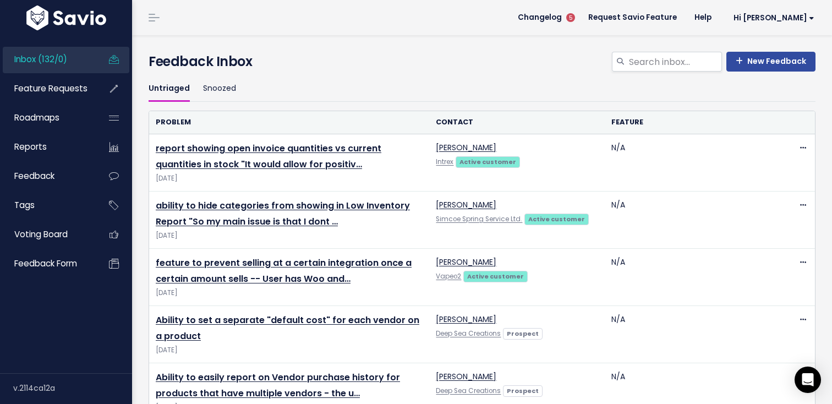 The image size is (832, 404). Describe the element at coordinates (47, 264) in the screenshot. I see `a: Feedback form` at that location.